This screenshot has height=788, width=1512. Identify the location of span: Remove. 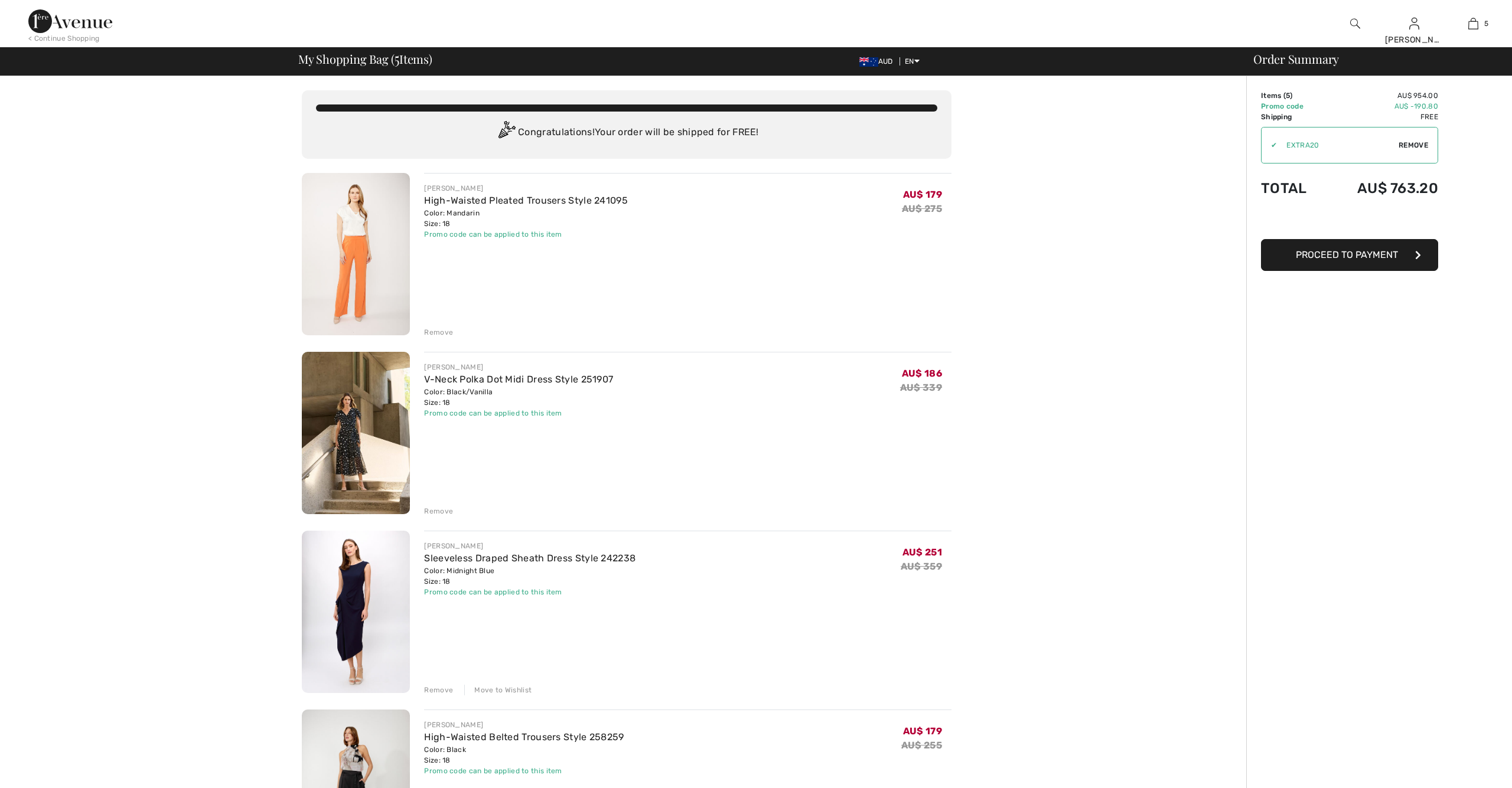
(1413, 145).